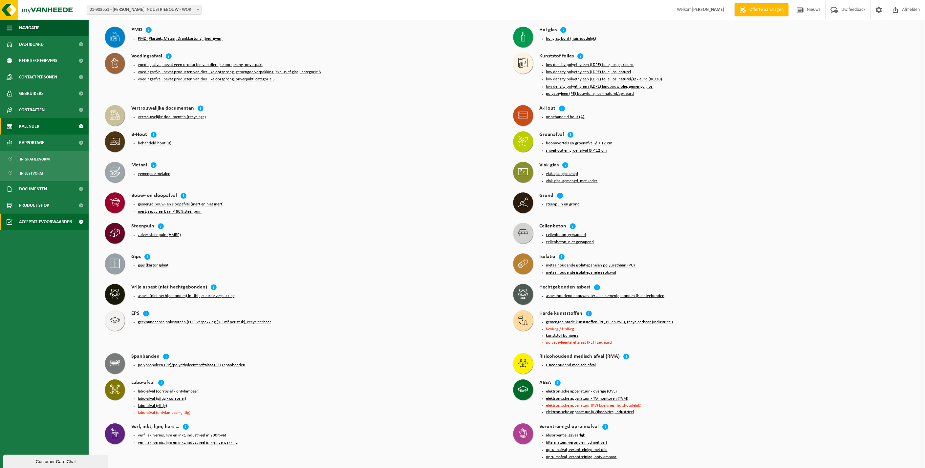  What do you see at coordinates (200, 65) in the screenshot?
I see `button: voedingsafval, bevat geen producten van dierlijke oorsprong, onverpakt` at bounding box center [200, 65].